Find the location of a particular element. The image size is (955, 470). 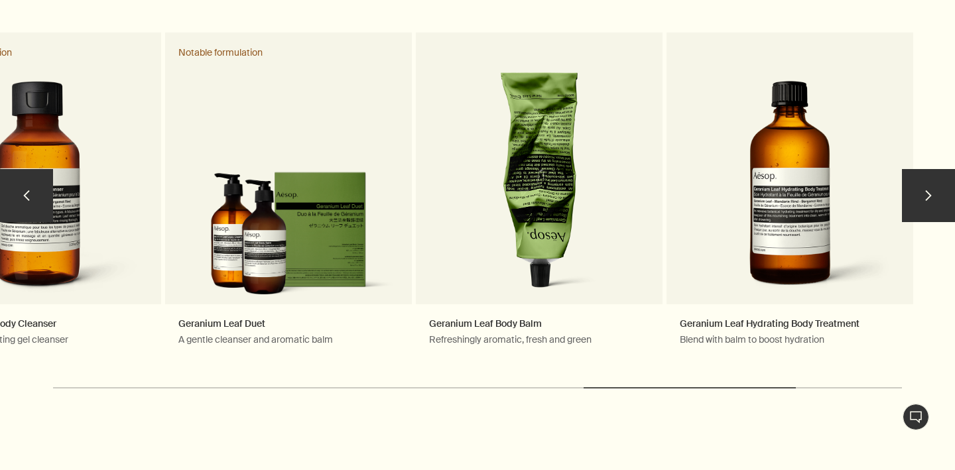

button: Live Assistance is located at coordinates (916, 417).